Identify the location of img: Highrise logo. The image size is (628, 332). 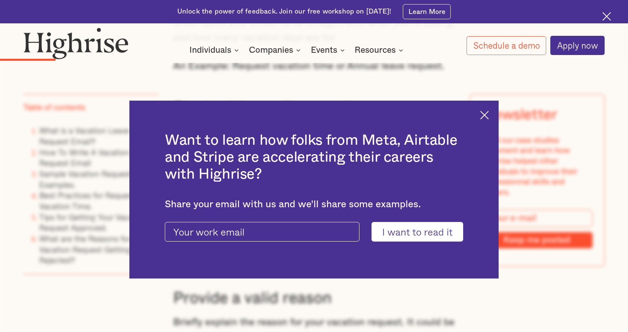
(76, 43).